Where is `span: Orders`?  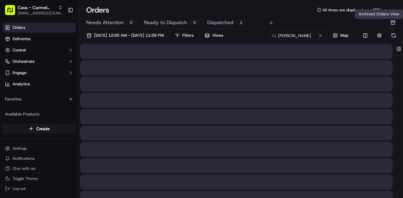
span: Orders is located at coordinates (19, 28).